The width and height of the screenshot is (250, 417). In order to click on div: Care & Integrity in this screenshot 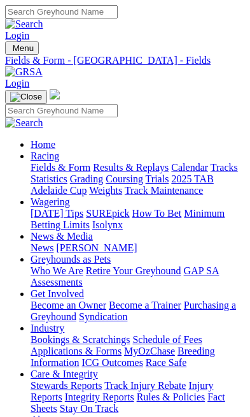, I will do `click(138, 397)`.